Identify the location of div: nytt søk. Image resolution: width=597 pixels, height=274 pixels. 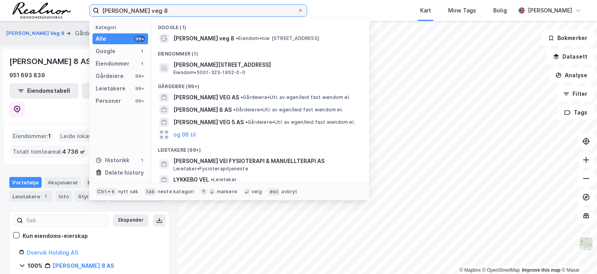
(128, 192).